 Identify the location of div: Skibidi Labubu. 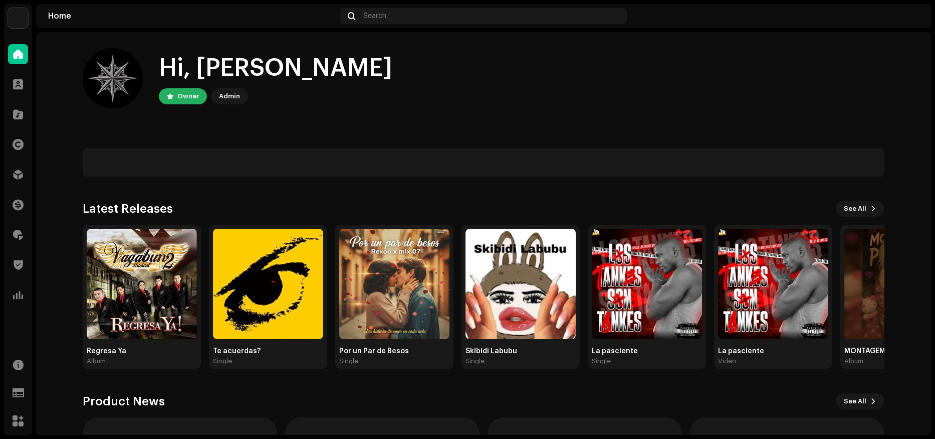
(521, 351).